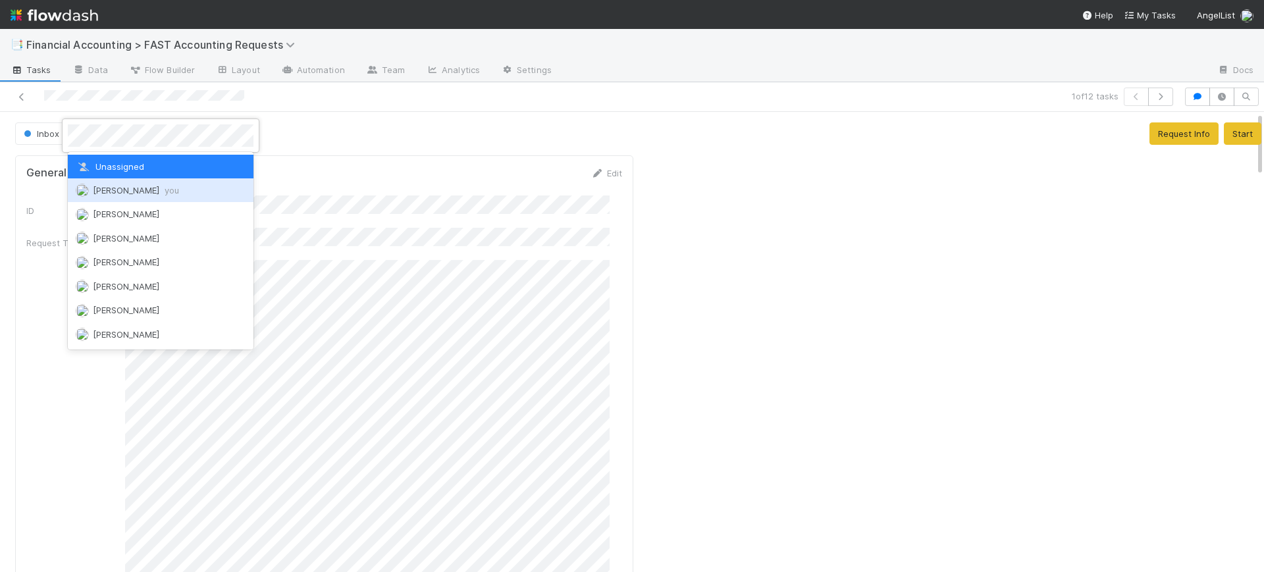  What do you see at coordinates (82, 286) in the screenshot?
I see `img: avatar_a30eae2f-1634-400a-9e21-710cfd6f71f0.png` at bounding box center [82, 286].